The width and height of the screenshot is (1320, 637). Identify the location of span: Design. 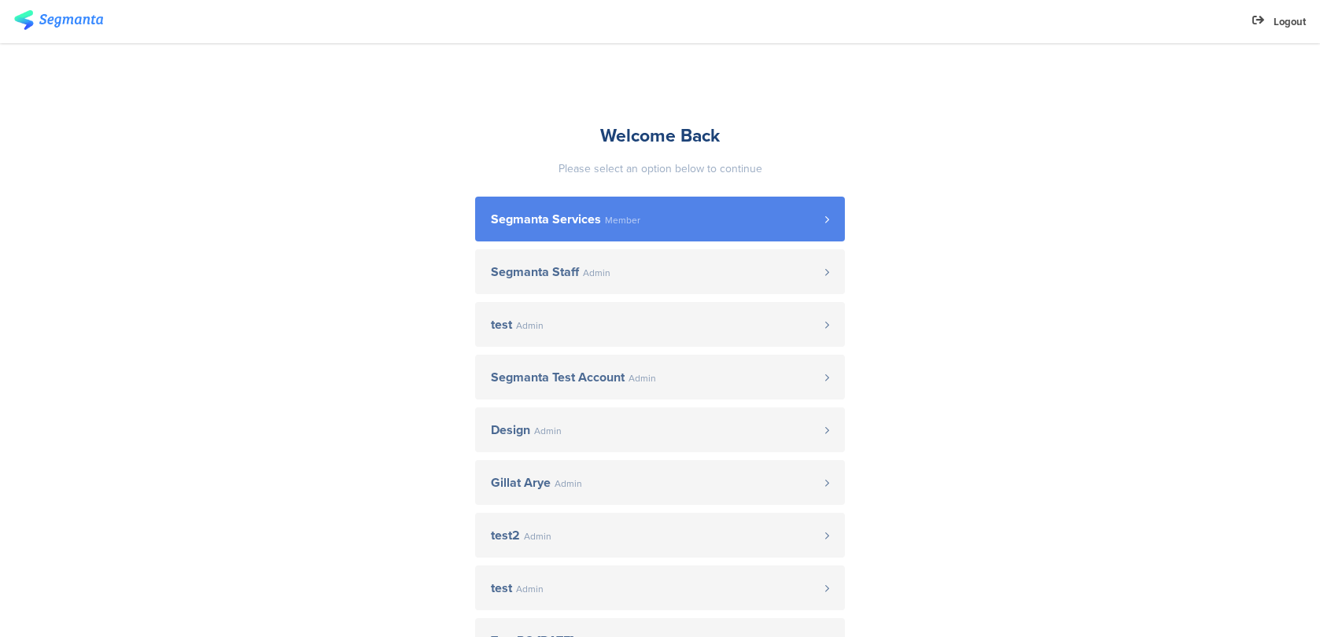
(511, 430).